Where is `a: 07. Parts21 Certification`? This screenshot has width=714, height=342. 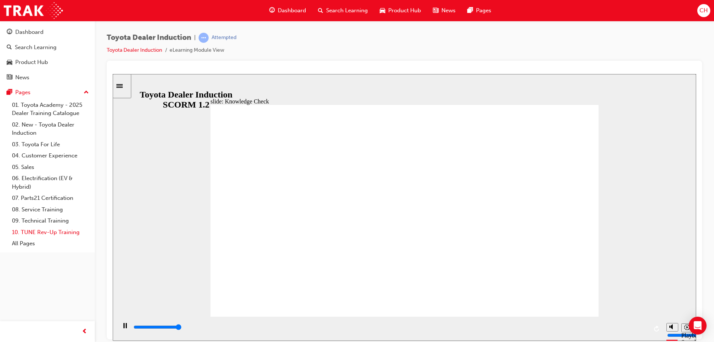
a: 07. Parts21 Certification is located at coordinates (50, 198).